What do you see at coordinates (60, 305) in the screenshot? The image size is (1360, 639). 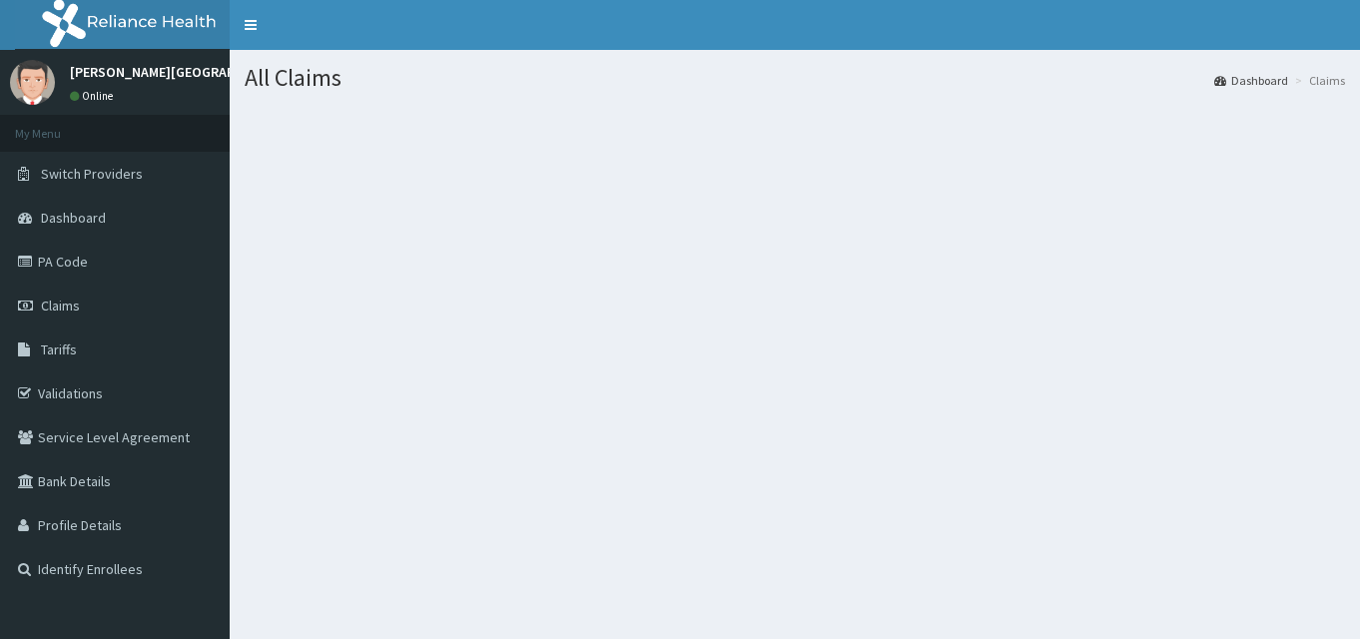 I see `span: Claims` at bounding box center [60, 305].